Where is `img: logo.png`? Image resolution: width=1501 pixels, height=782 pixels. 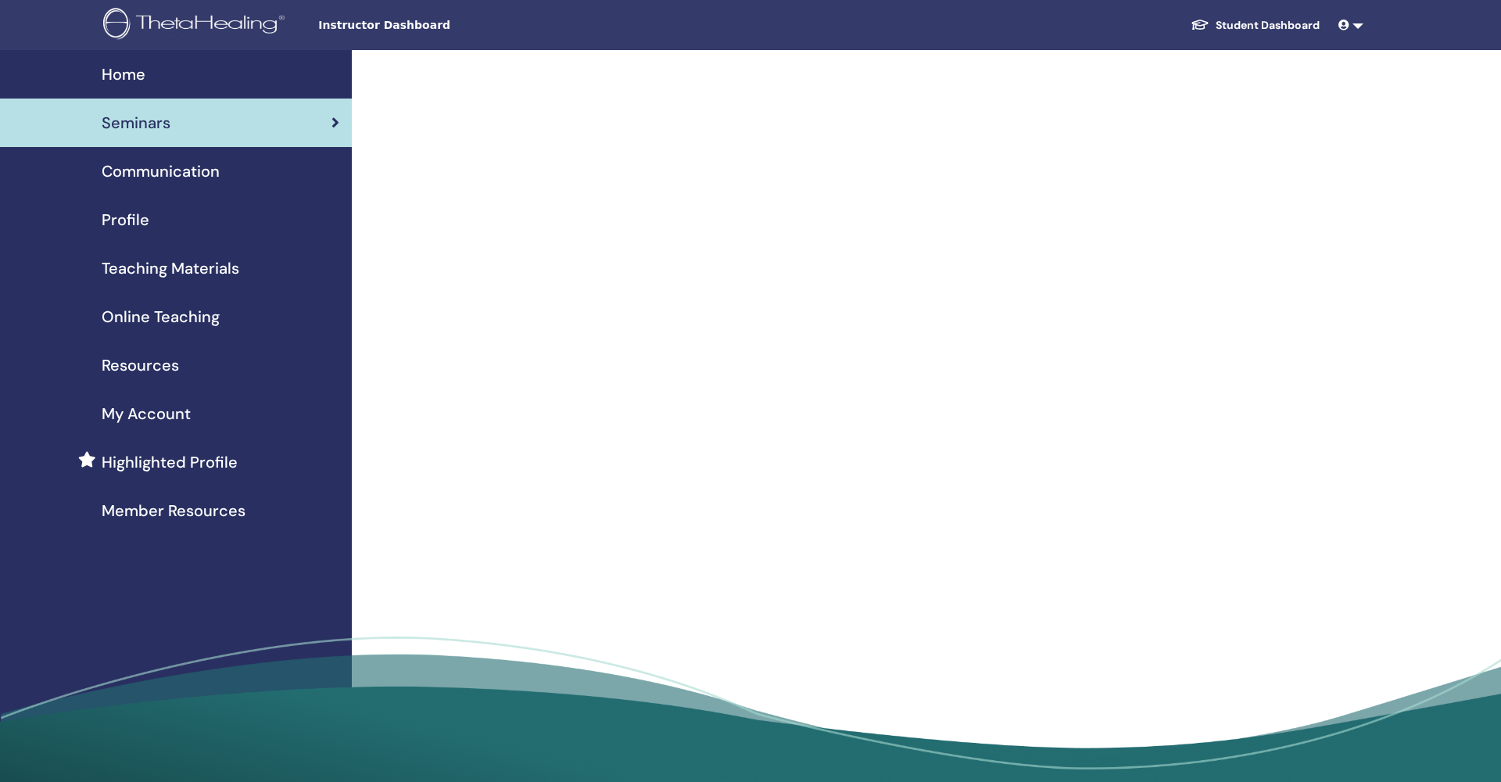 img: logo.png is located at coordinates (196, 25).